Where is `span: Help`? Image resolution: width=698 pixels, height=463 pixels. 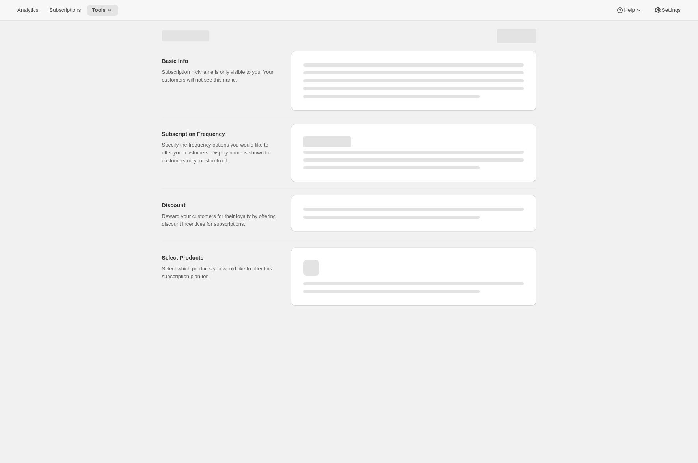
span: Help is located at coordinates (629, 10).